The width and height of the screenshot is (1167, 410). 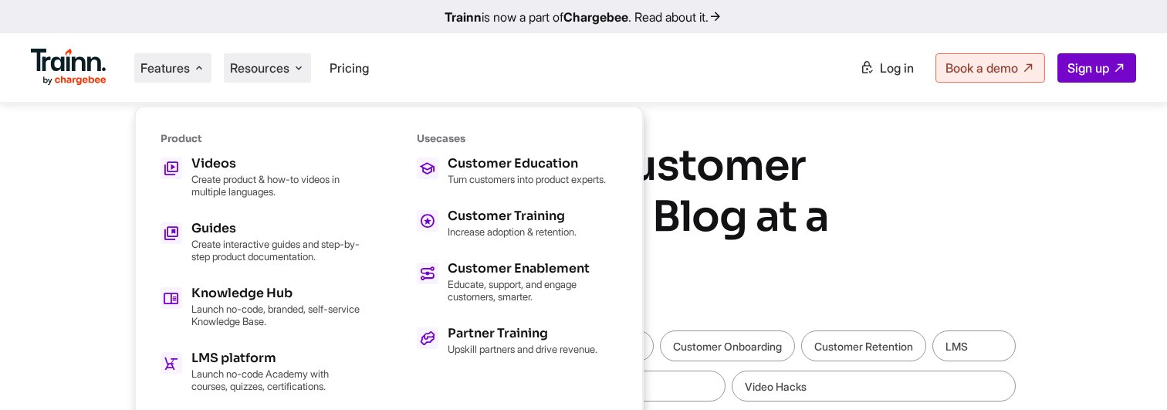 I want to click on h5: LMS platform, so click(x=276, y=358).